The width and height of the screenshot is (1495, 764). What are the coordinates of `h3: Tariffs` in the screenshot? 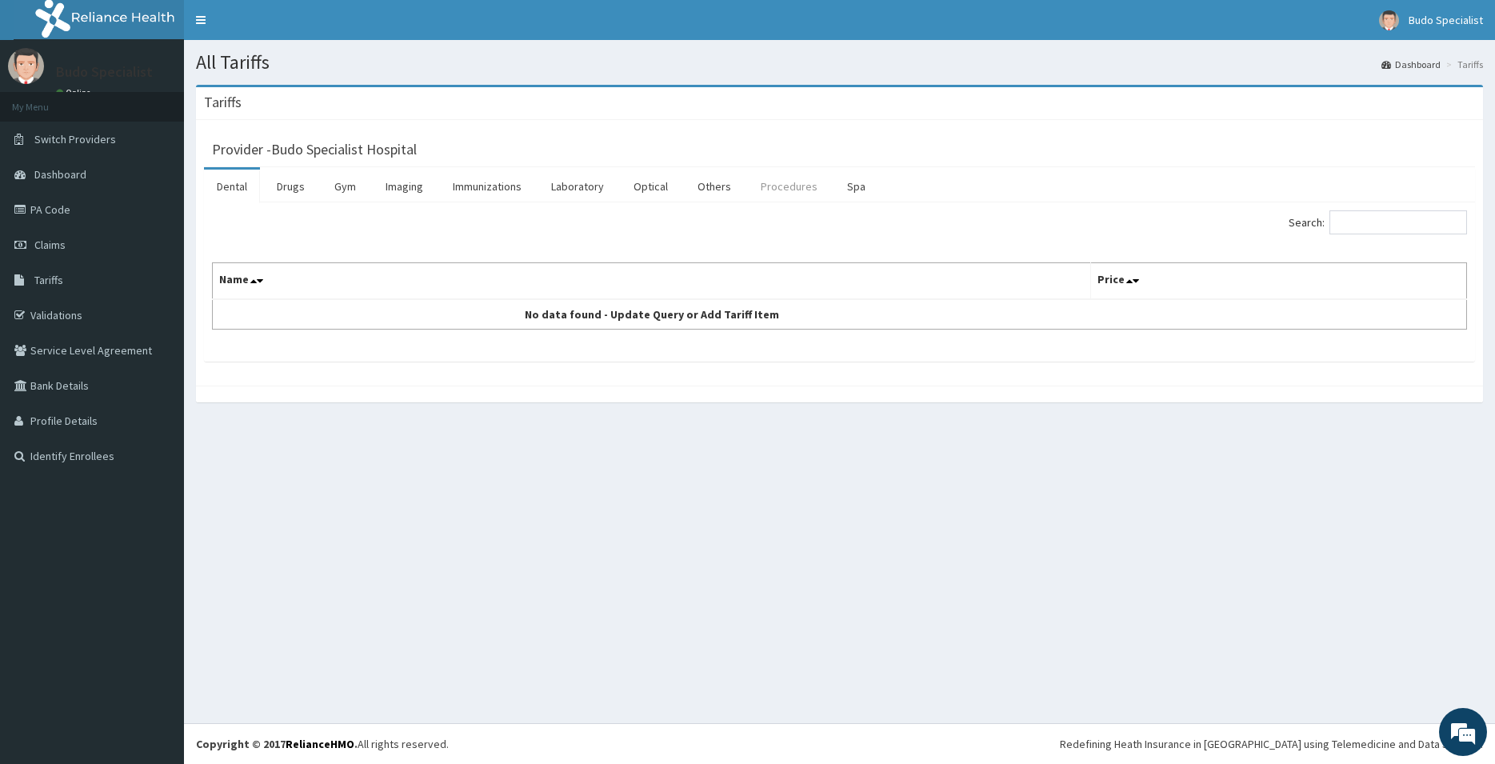 It's located at (222, 102).